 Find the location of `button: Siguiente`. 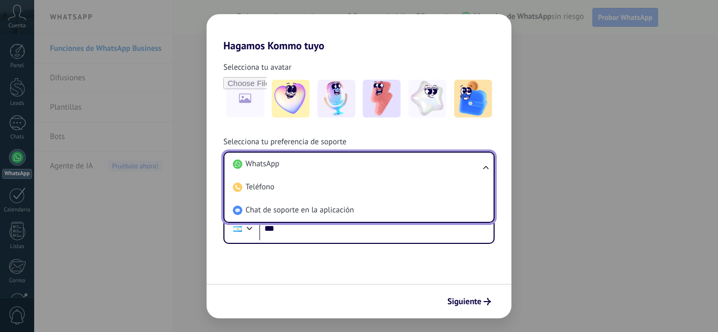

button: Siguiente is located at coordinates (469, 302).